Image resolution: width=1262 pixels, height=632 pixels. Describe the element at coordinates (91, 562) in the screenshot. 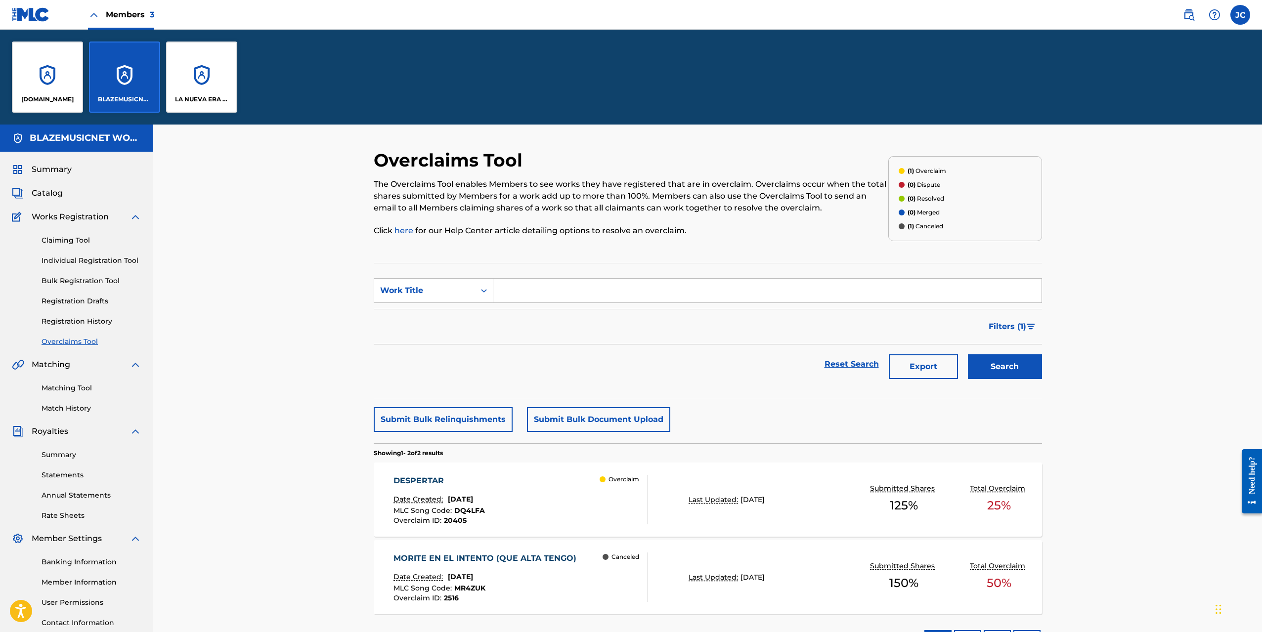

I see `a: Banking Information` at that location.